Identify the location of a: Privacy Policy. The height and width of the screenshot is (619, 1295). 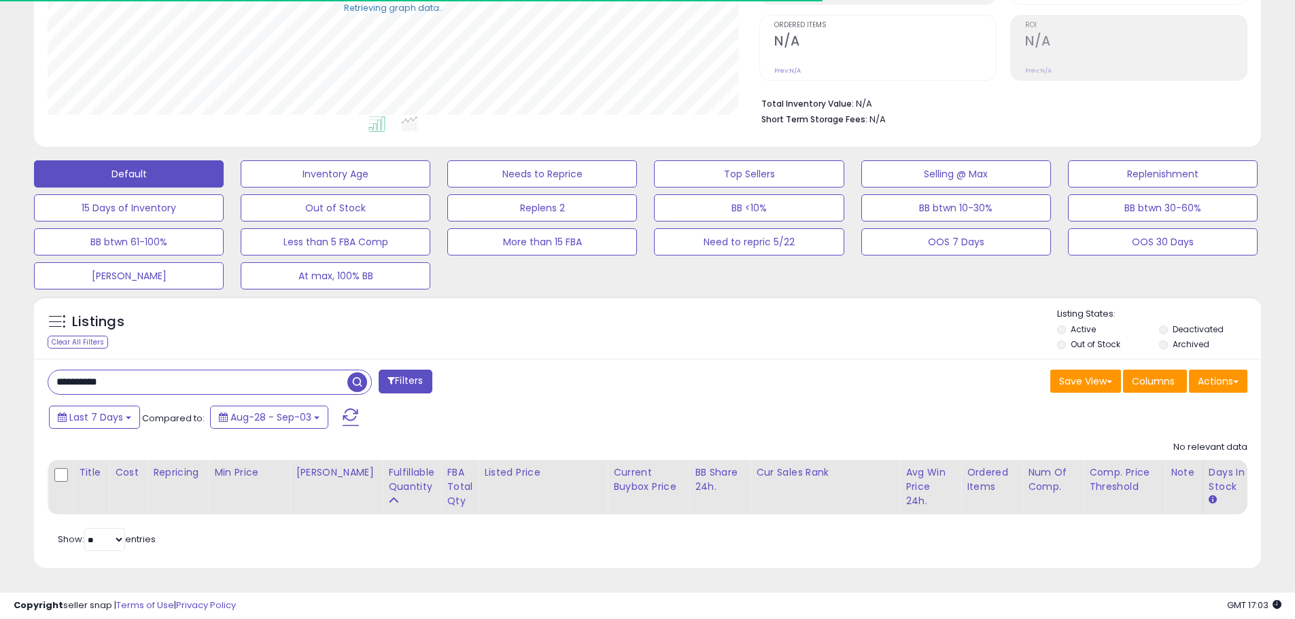
(206, 605).